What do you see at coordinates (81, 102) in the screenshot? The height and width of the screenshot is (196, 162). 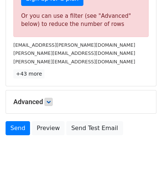 I see `h5: Advanced` at bounding box center [81, 102].